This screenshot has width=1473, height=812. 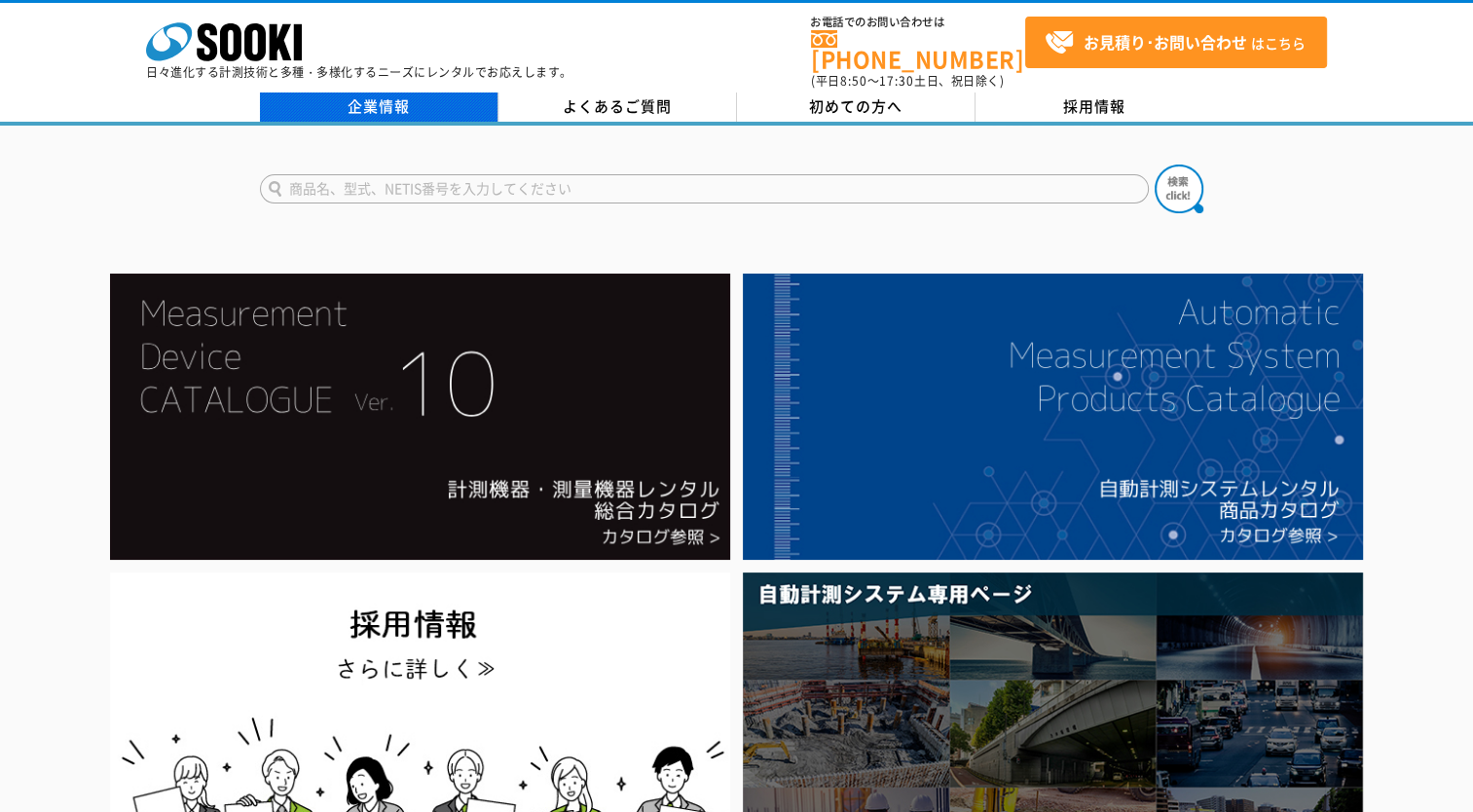 What do you see at coordinates (704, 189) in the screenshot?
I see `input: 商品名、型式、NETIS番号を入力してください` at bounding box center [704, 189].